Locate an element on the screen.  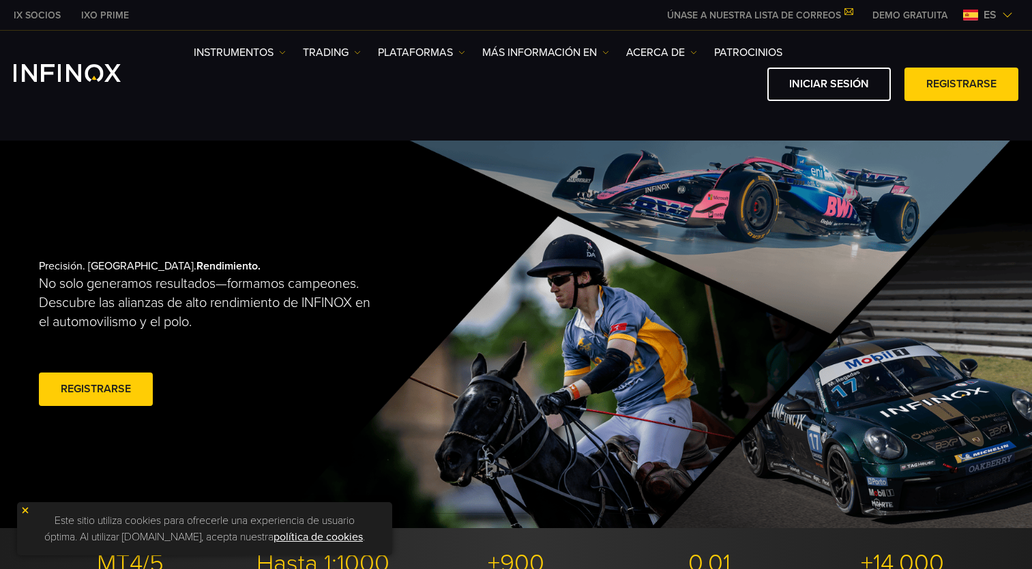
a: Instrumentos is located at coordinates (239, 53).